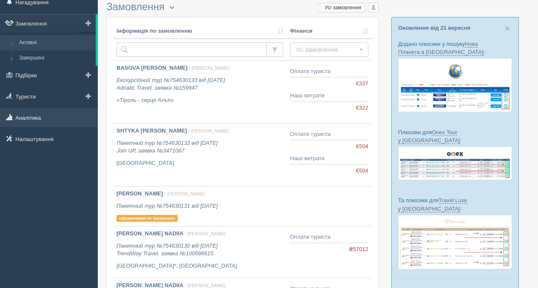 The height and width of the screenshot is (288, 538). I want to click on p: Додано плюсики у пошуку :, so click(455, 48).